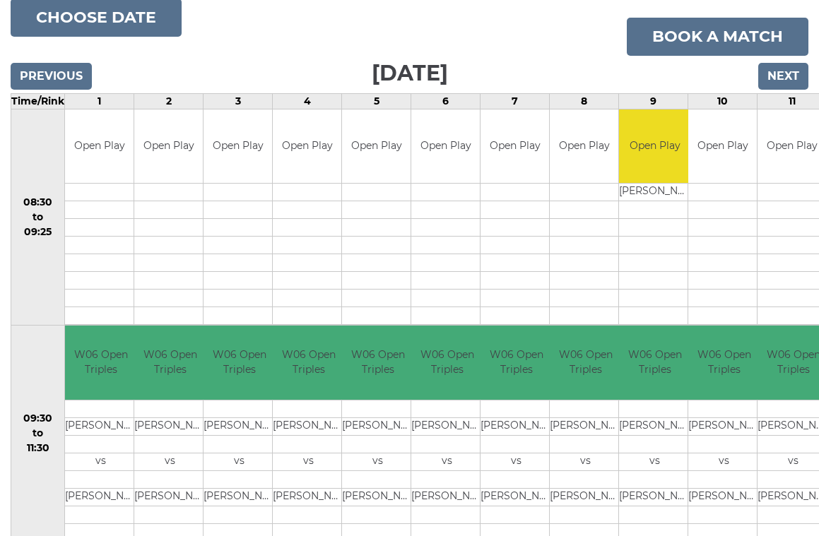 This screenshot has width=819, height=536. What do you see at coordinates (38, 217) in the screenshot?
I see `td: 08:30 to 09:25` at bounding box center [38, 217].